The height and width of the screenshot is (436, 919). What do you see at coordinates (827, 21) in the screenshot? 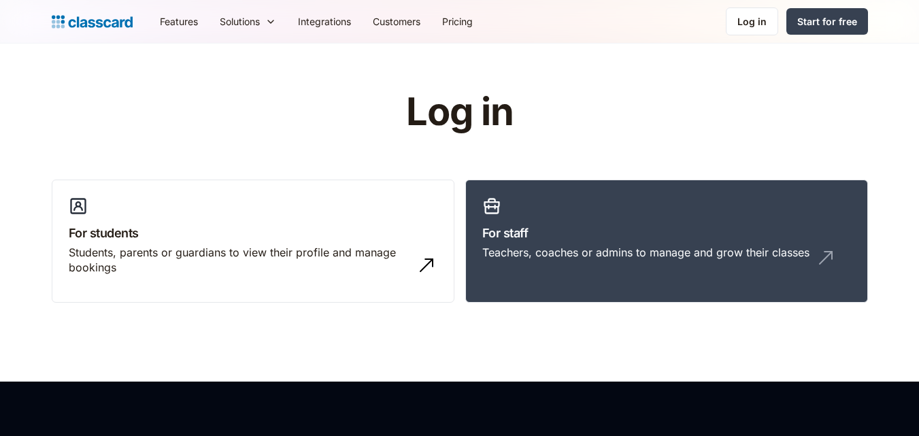
I see `div: Start for free` at bounding box center [827, 21].